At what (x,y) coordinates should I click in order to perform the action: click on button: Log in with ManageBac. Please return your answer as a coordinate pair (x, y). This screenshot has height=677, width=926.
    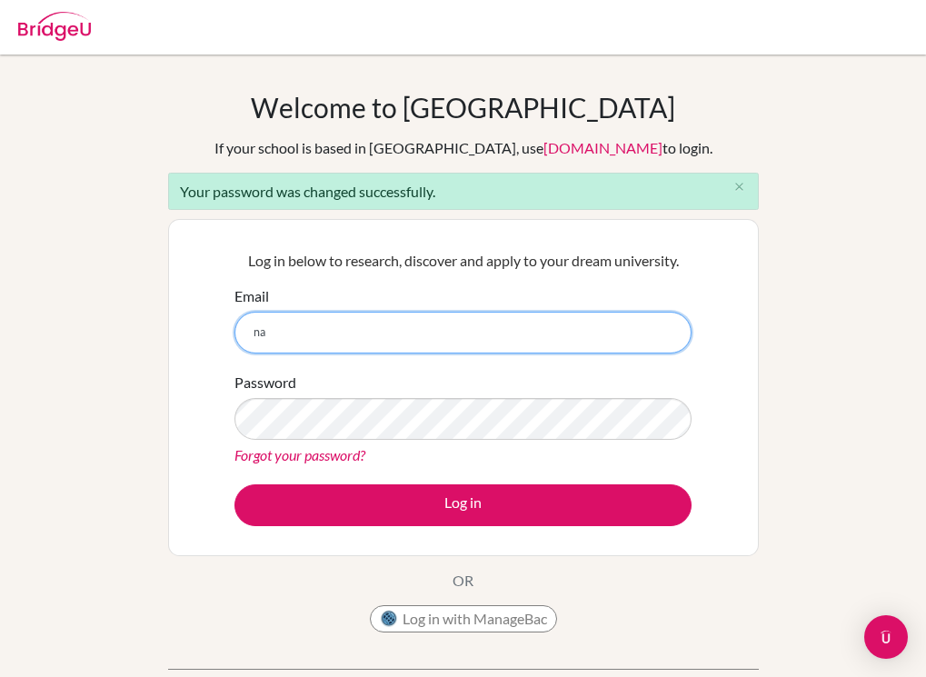
    Looking at the image, I should click on (464, 619).